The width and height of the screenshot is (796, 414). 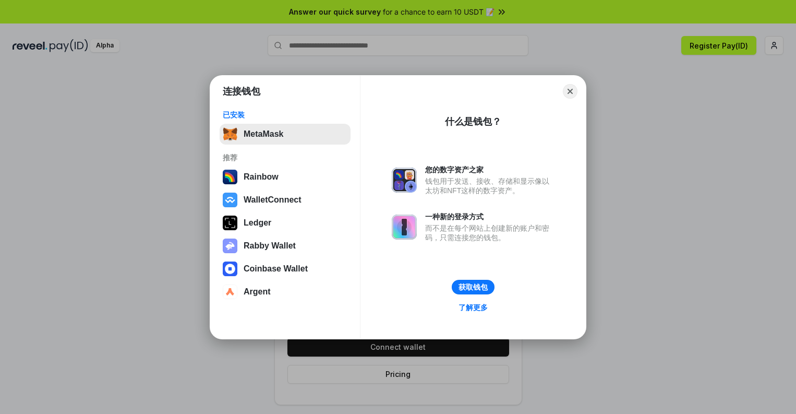 What do you see at coordinates (257, 292) in the screenshot?
I see `div: Argent` at bounding box center [257, 292].